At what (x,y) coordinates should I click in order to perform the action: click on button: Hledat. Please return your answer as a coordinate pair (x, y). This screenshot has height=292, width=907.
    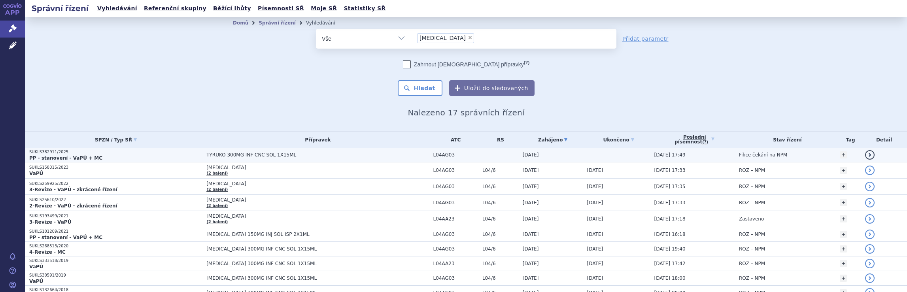
    Looking at the image, I should click on (420, 88).